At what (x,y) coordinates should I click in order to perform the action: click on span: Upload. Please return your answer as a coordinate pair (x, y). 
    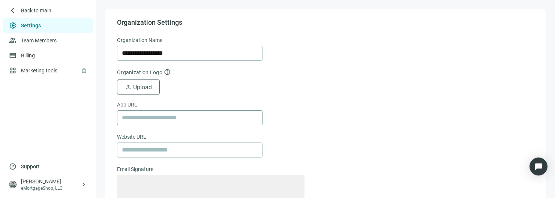
    Looking at the image, I should click on (142, 87).